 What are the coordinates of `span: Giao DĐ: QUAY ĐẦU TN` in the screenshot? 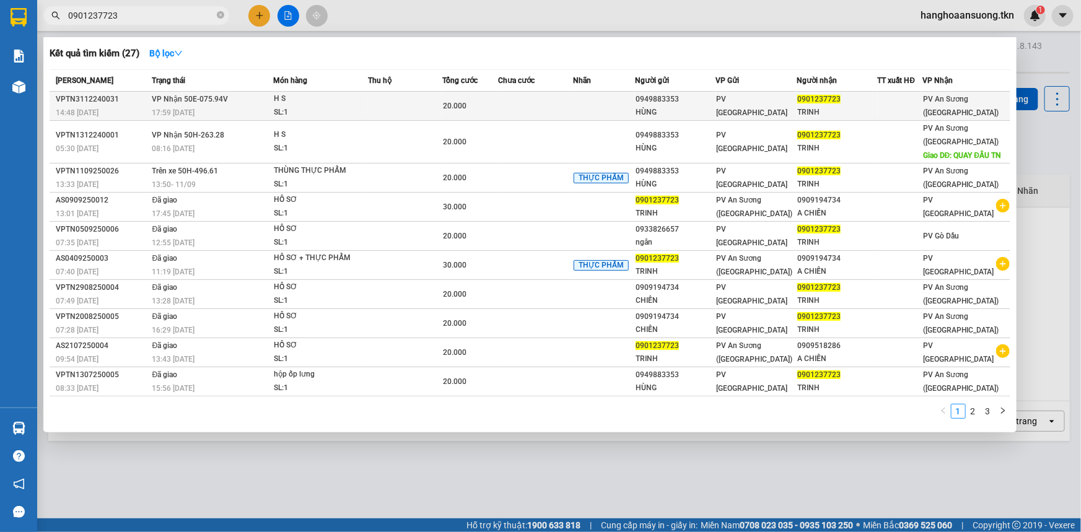 It's located at (962, 156).